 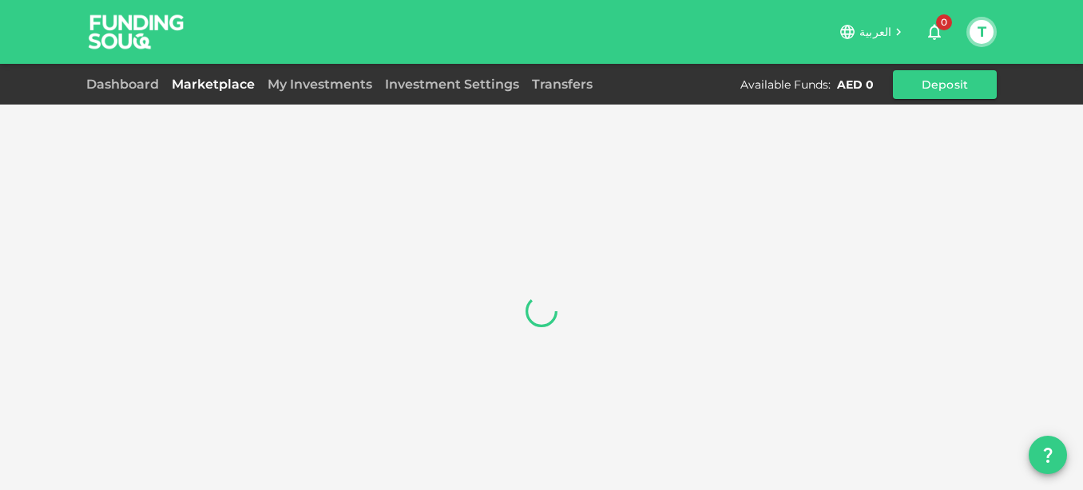 What do you see at coordinates (855, 85) in the screenshot?
I see `div: AED 0` at bounding box center [855, 85].